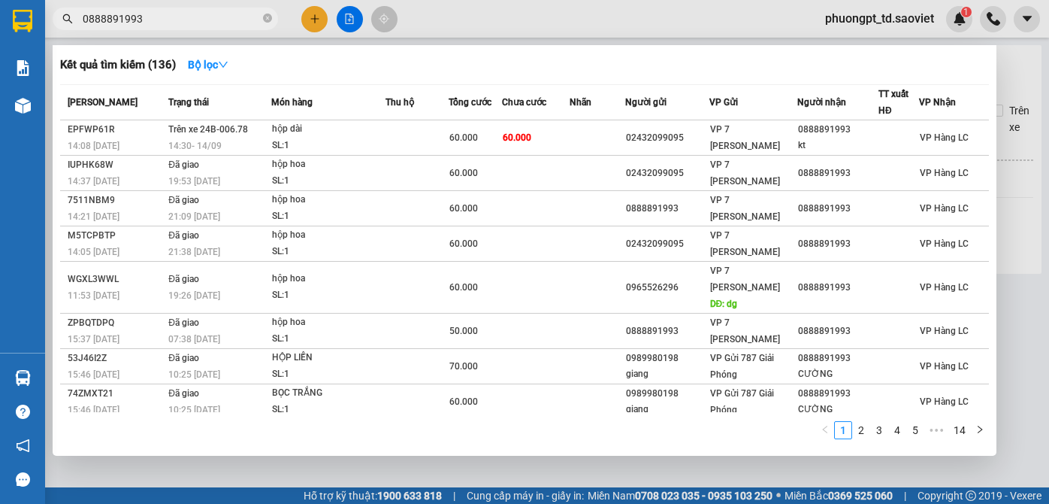 The image size is (1049, 504). What do you see at coordinates (328, 358) in the screenshot?
I see `div: HỘP LIỀN` at bounding box center [328, 358].